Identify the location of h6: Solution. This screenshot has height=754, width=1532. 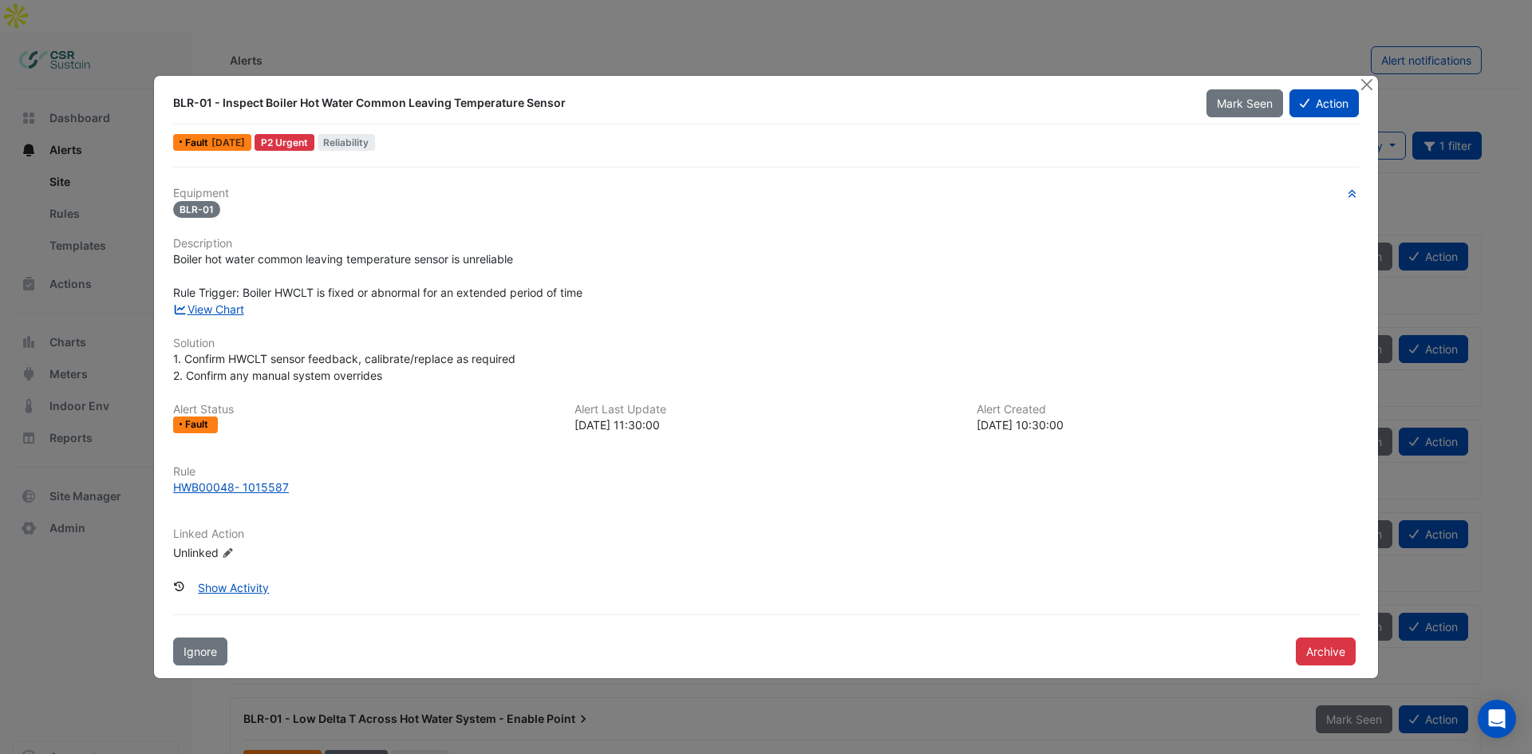
(766, 343).